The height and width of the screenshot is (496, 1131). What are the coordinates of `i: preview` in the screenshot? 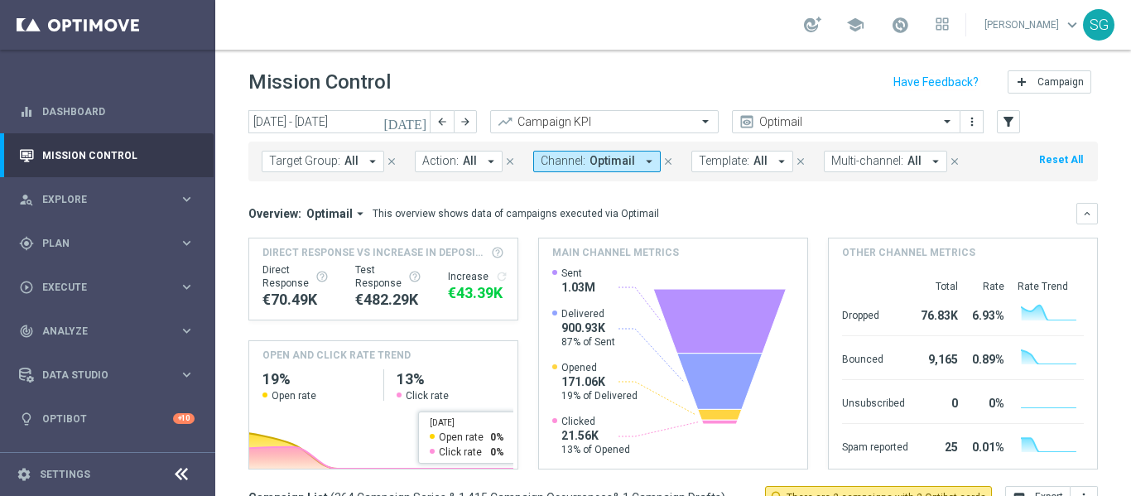 It's located at (747, 122).